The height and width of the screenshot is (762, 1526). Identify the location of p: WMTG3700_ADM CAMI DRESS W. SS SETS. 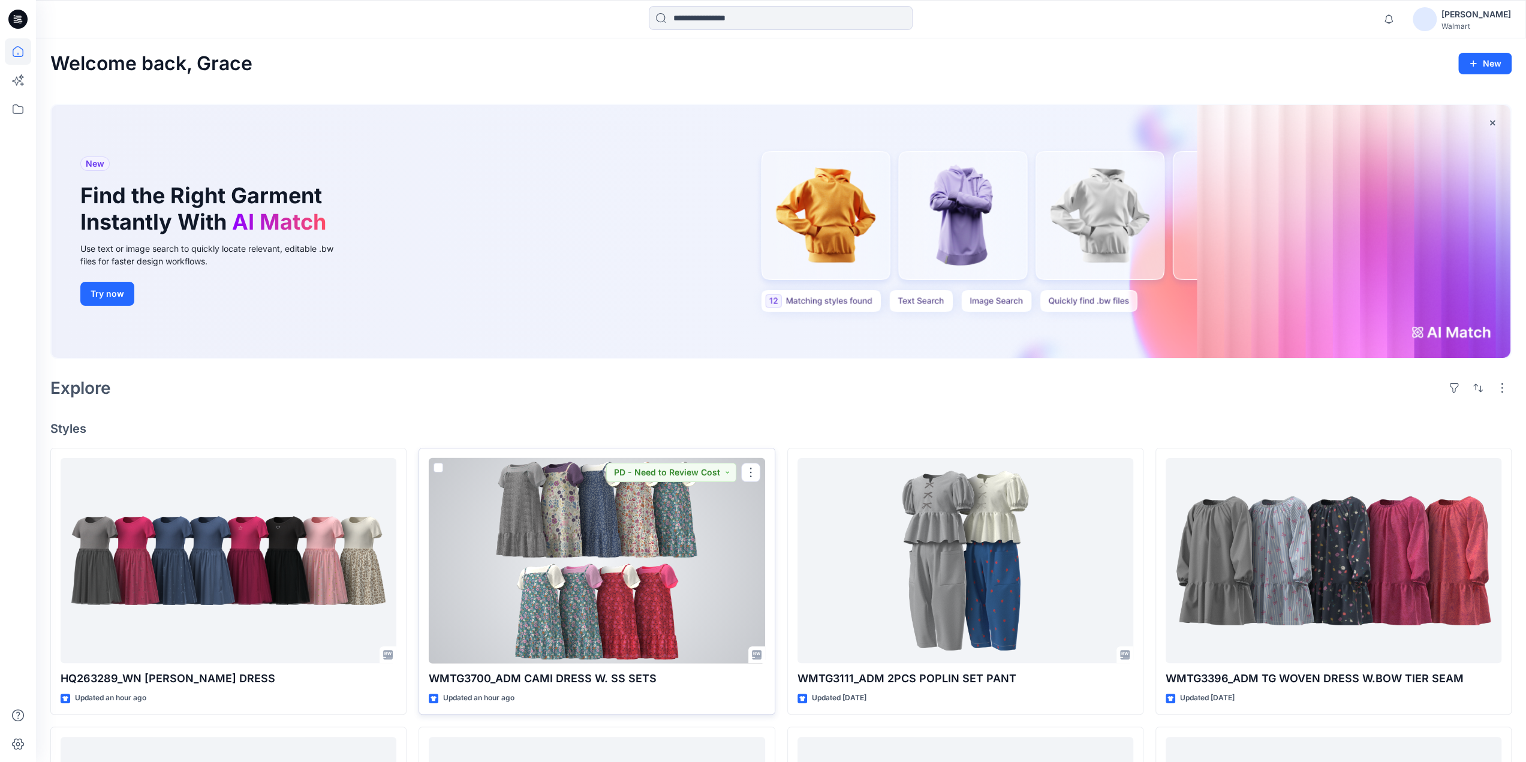
(597, 679).